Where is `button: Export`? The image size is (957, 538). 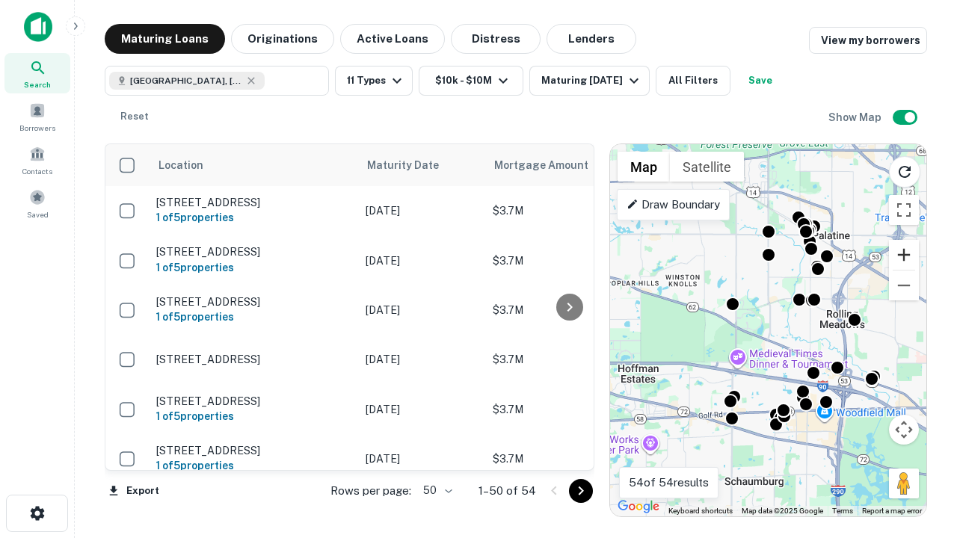
button: Export is located at coordinates (134, 491).